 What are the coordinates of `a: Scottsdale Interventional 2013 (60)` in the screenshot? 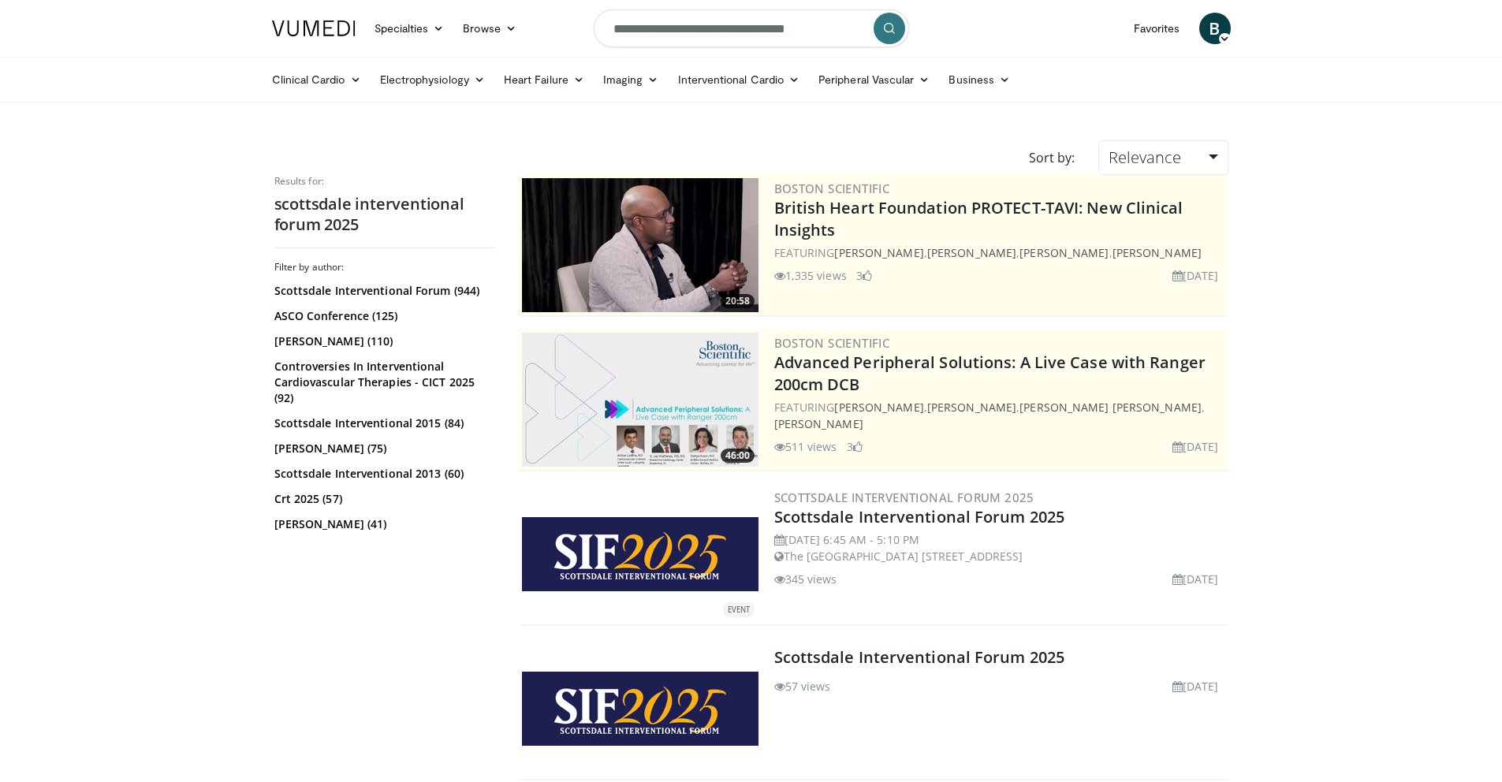 It's located at (382, 474).